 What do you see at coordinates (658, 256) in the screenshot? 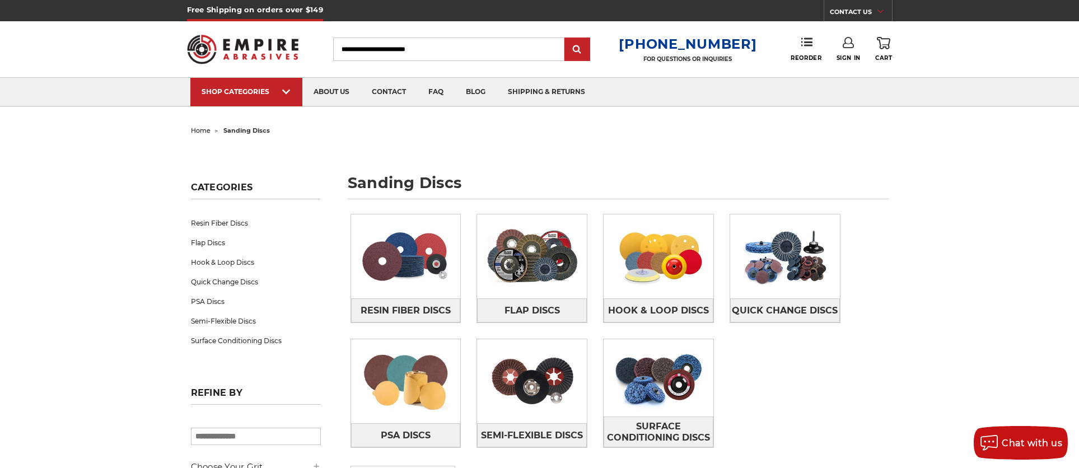
I see `img: Hook & Loop Discs` at bounding box center [658, 256].